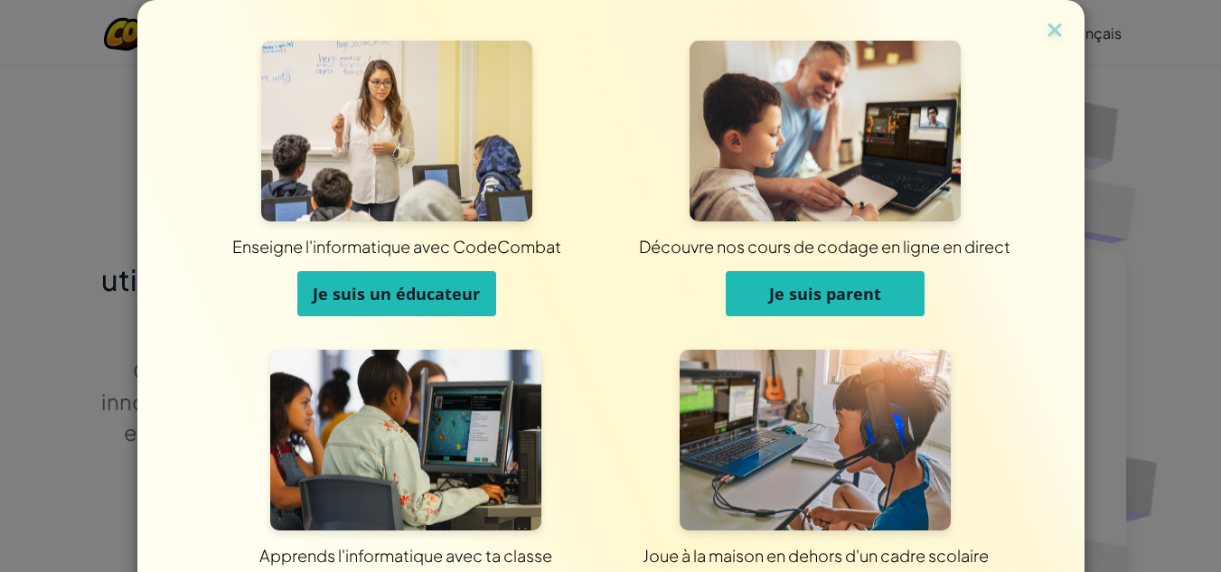  I want to click on button: Je suis un éducateur, so click(397, 294).